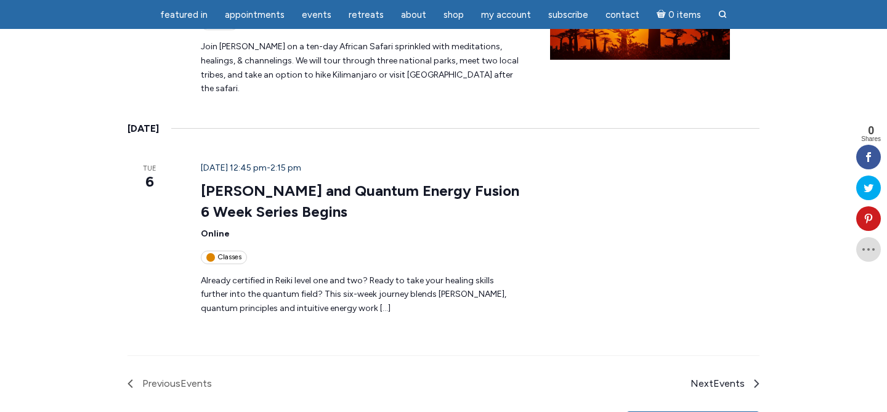 The width and height of the screenshot is (887, 412). What do you see at coordinates (871, 131) in the screenshot?
I see `span: 0` at bounding box center [871, 131].